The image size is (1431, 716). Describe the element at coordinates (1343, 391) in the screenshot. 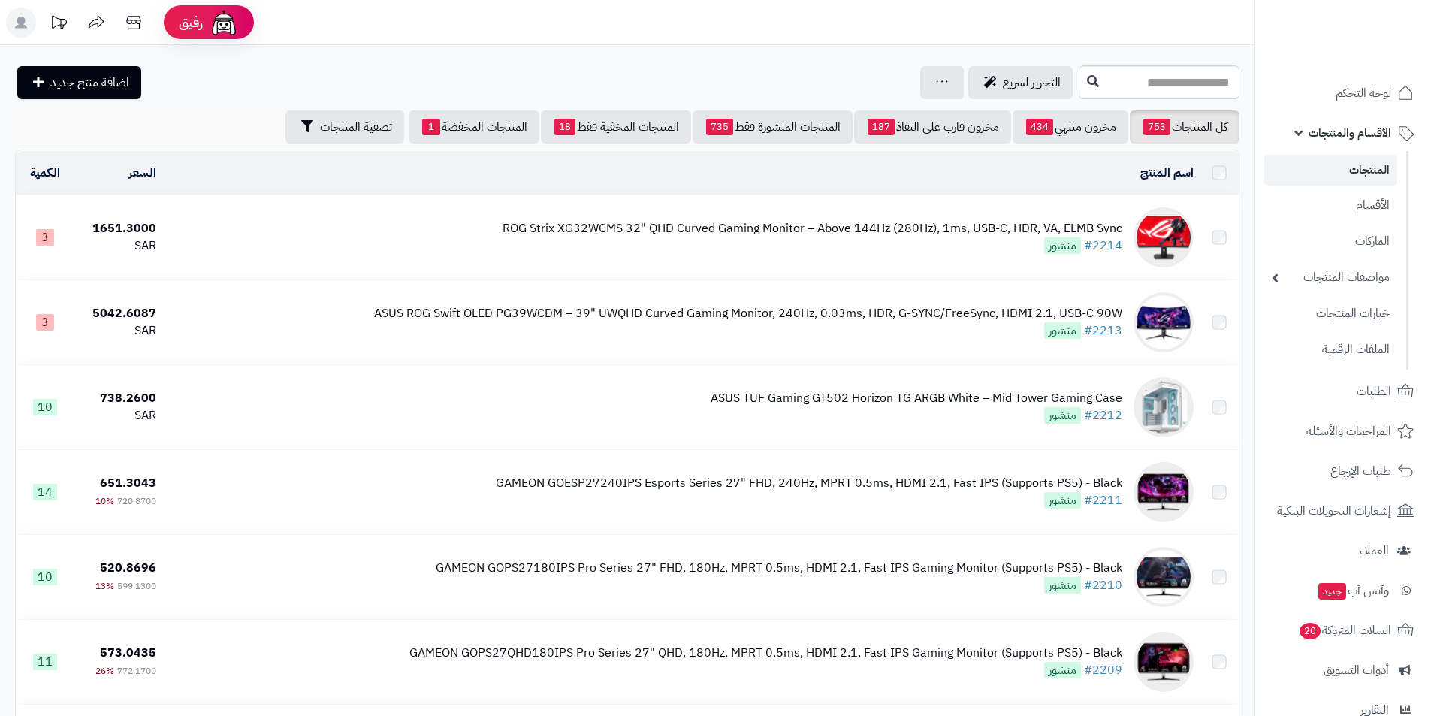

I see `a: الطلبات` at that location.